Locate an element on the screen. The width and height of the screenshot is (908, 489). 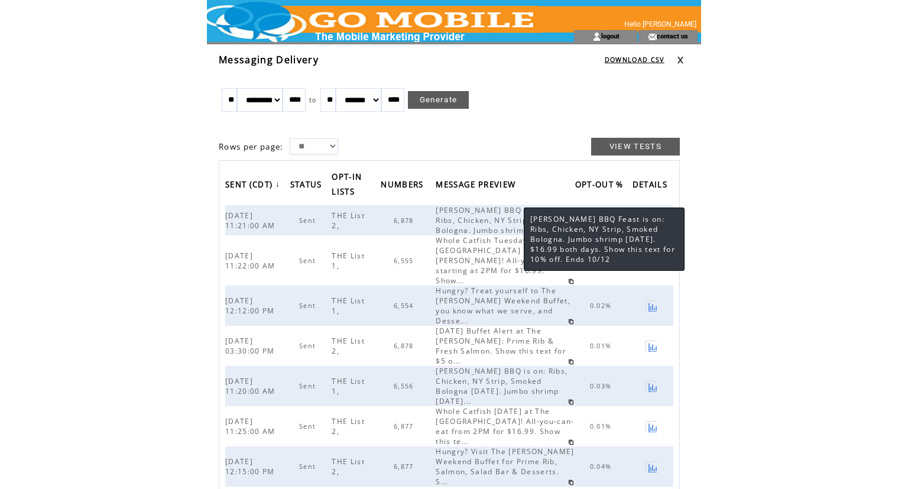
img: account_icon.gif is located at coordinates (597, 37).